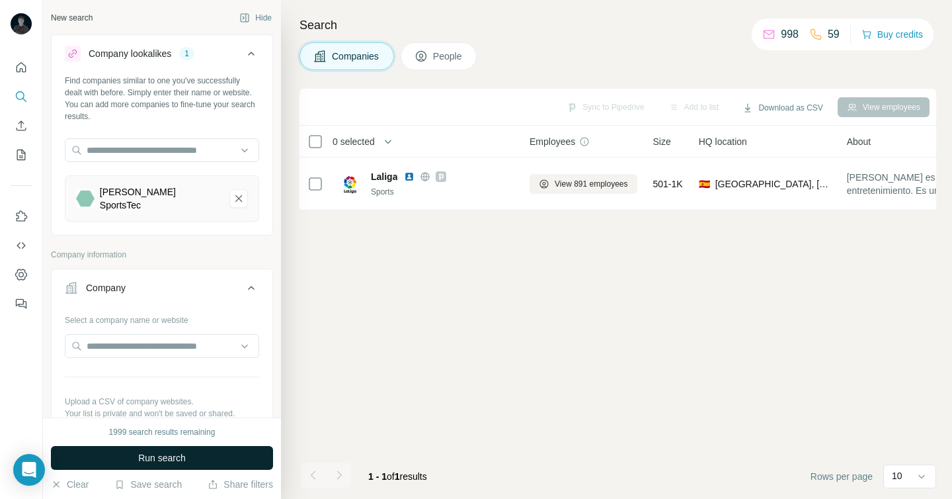 This screenshot has width=952, height=499. Describe the element at coordinates (85, 198) in the screenshot. I see `img: Anton Paar SportsTec-logo` at that location.